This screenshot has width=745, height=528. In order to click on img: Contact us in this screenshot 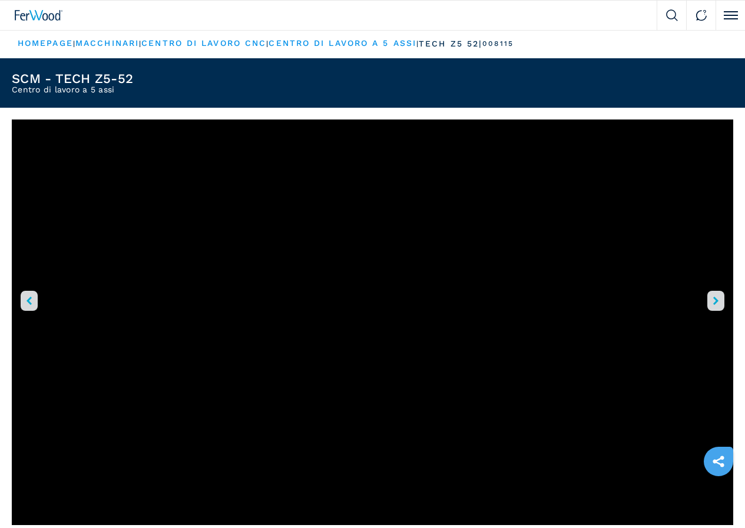, I will do `click(702, 15)`.